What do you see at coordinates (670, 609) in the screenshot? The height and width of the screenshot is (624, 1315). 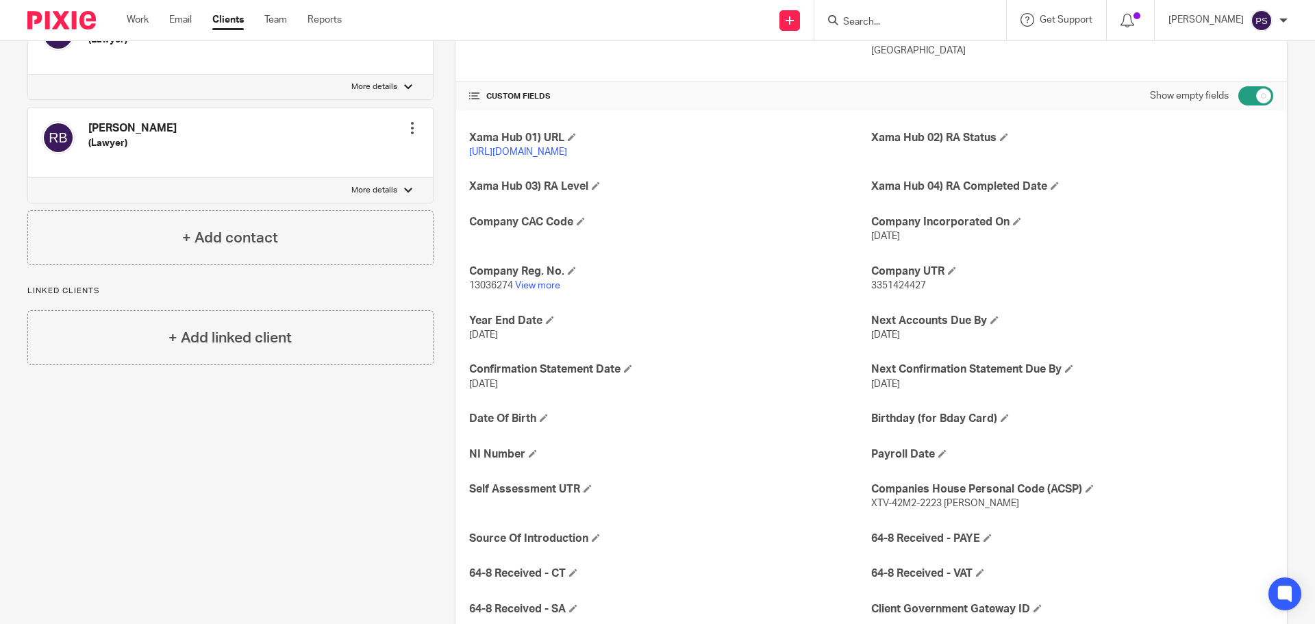 I see `h4: 64-8 Received - SA` at bounding box center [670, 609].